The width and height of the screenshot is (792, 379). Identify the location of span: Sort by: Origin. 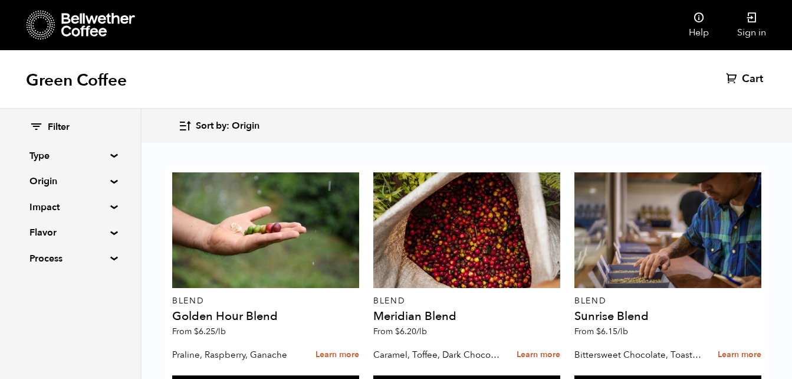
(228, 126).